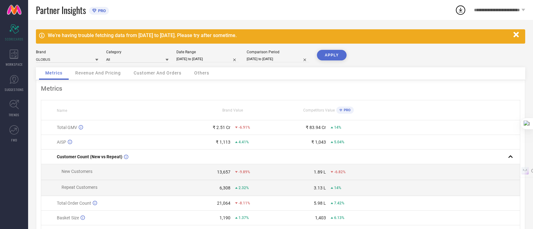 The width and height of the screenshot is (533, 229). Describe the element at coordinates (61, 142) in the screenshot. I see `span: AISP` at that location.